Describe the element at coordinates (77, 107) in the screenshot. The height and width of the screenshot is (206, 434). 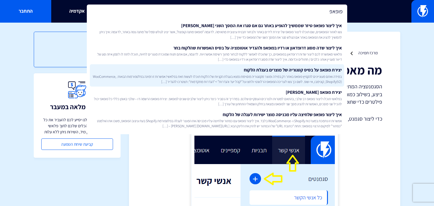
I see `h3: תמיכה מלאה במעבר` at that location.